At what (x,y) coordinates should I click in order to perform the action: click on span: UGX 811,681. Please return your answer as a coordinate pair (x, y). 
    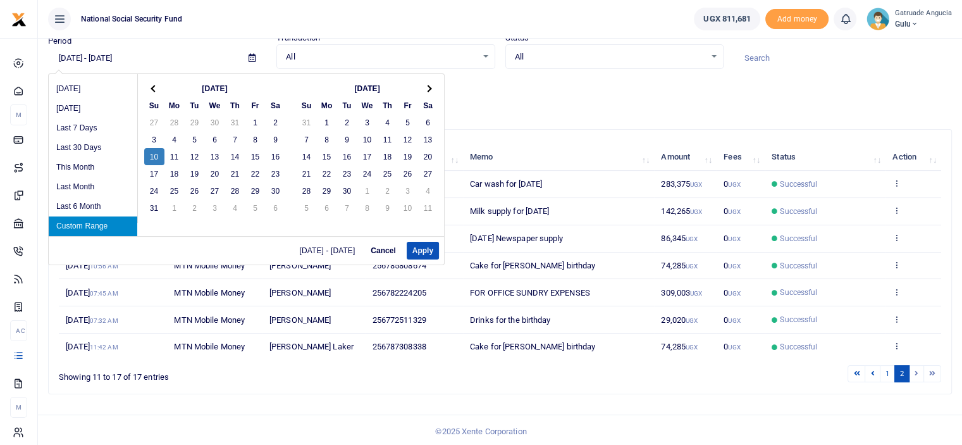
    Looking at the image, I should click on (727, 19).